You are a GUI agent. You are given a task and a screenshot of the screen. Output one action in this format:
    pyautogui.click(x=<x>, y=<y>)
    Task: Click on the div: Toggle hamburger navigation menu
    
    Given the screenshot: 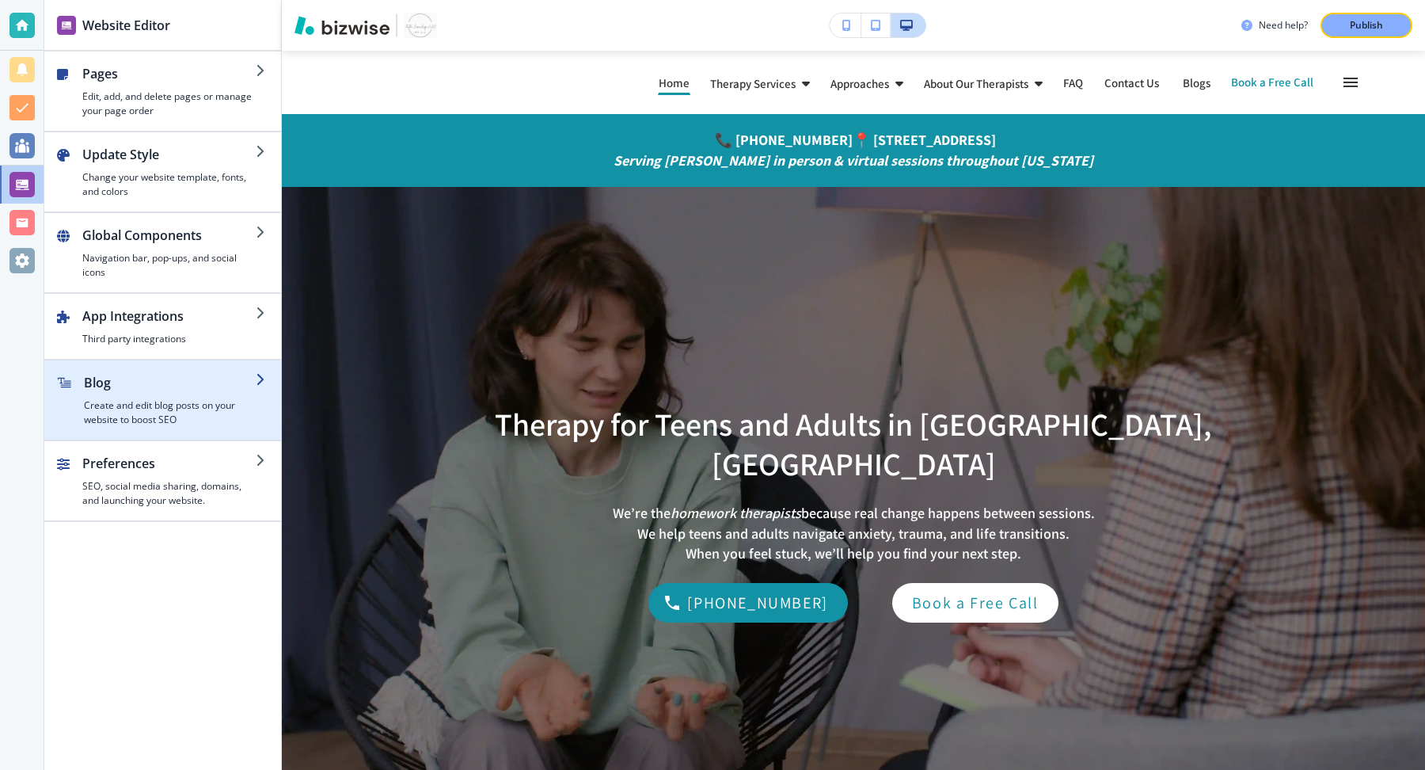 What is the action you would take?
    pyautogui.click(x=1351, y=82)
    